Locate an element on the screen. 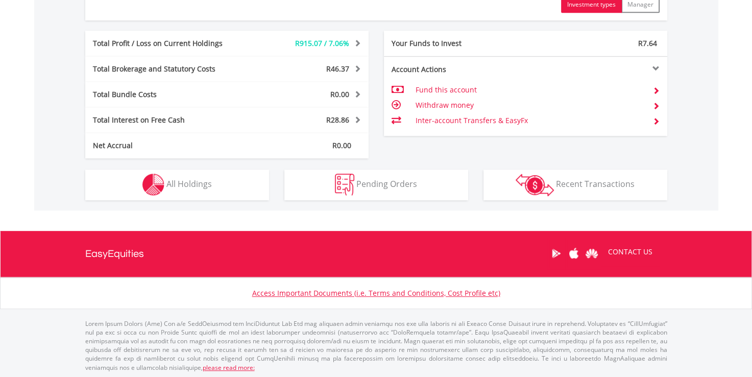 The height and width of the screenshot is (377, 752). img: holdings-wht.png is located at coordinates (153, 184).